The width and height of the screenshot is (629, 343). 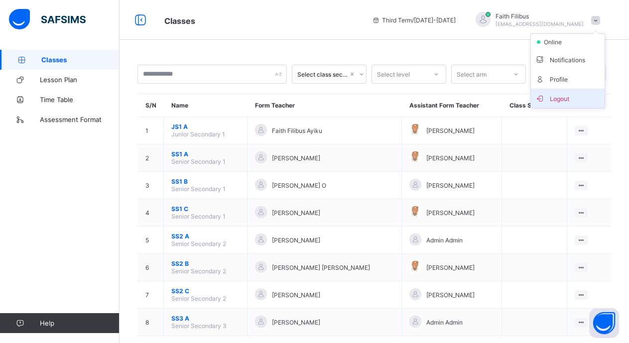 I want to click on span: Profile, so click(x=567, y=79).